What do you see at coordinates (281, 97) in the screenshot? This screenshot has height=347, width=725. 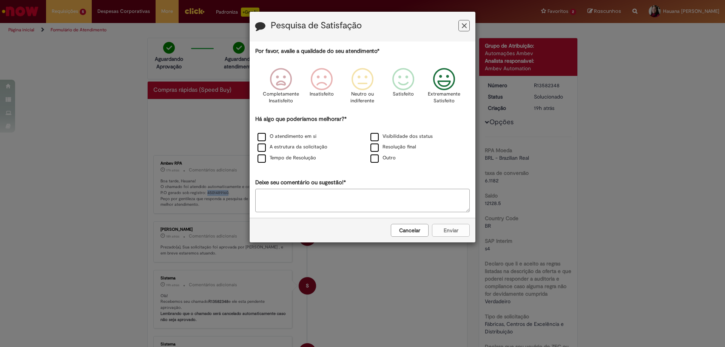 I see `p: Completamente Insatisfeito` at bounding box center [281, 97].